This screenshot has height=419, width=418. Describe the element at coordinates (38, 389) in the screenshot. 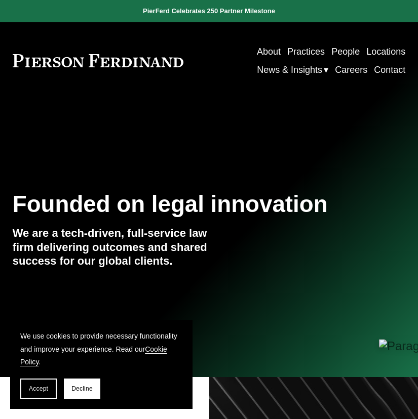

I see `button: Accept` at that location.